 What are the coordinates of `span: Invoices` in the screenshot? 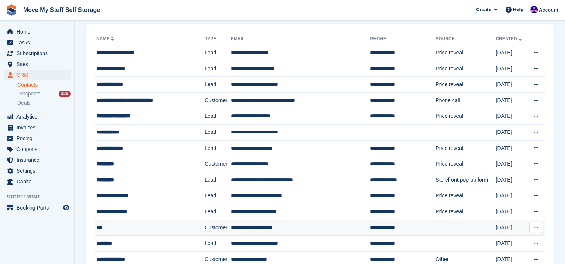 It's located at (39, 128).